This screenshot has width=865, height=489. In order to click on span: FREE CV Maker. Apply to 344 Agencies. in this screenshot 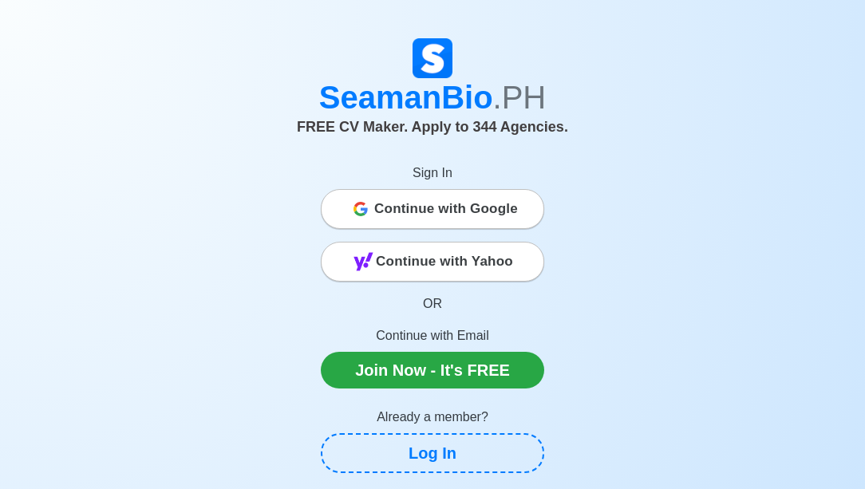, I will do `click(433, 127)`.